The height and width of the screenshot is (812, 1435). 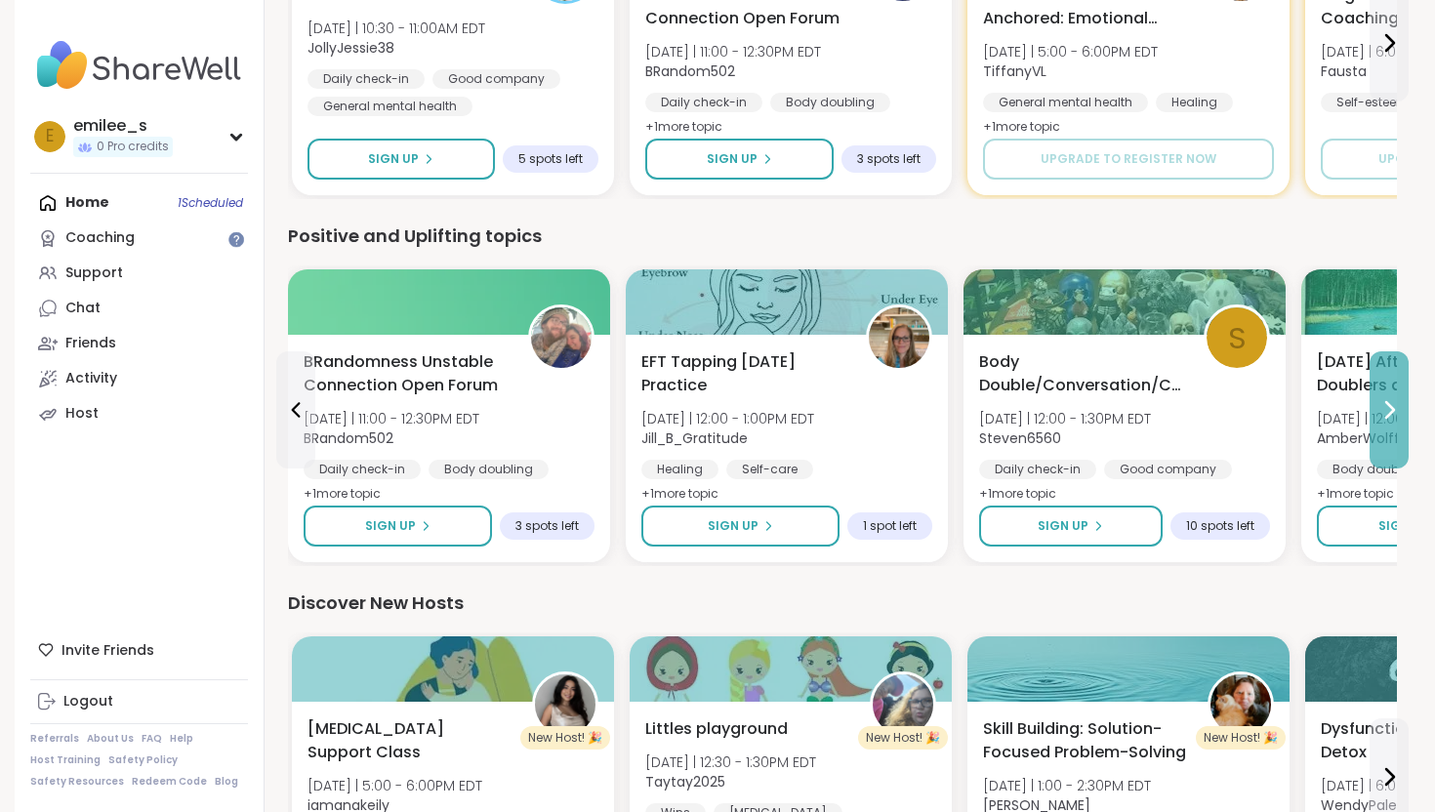 I want to click on div: Self-esteem, so click(x=1372, y=102).